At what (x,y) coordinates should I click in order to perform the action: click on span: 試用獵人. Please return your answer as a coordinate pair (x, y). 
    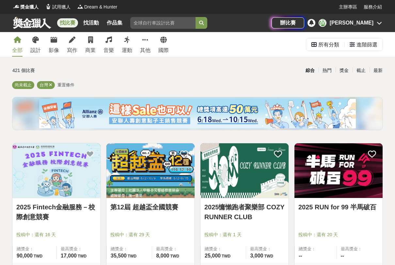
    Looking at the image, I should click on (61, 7).